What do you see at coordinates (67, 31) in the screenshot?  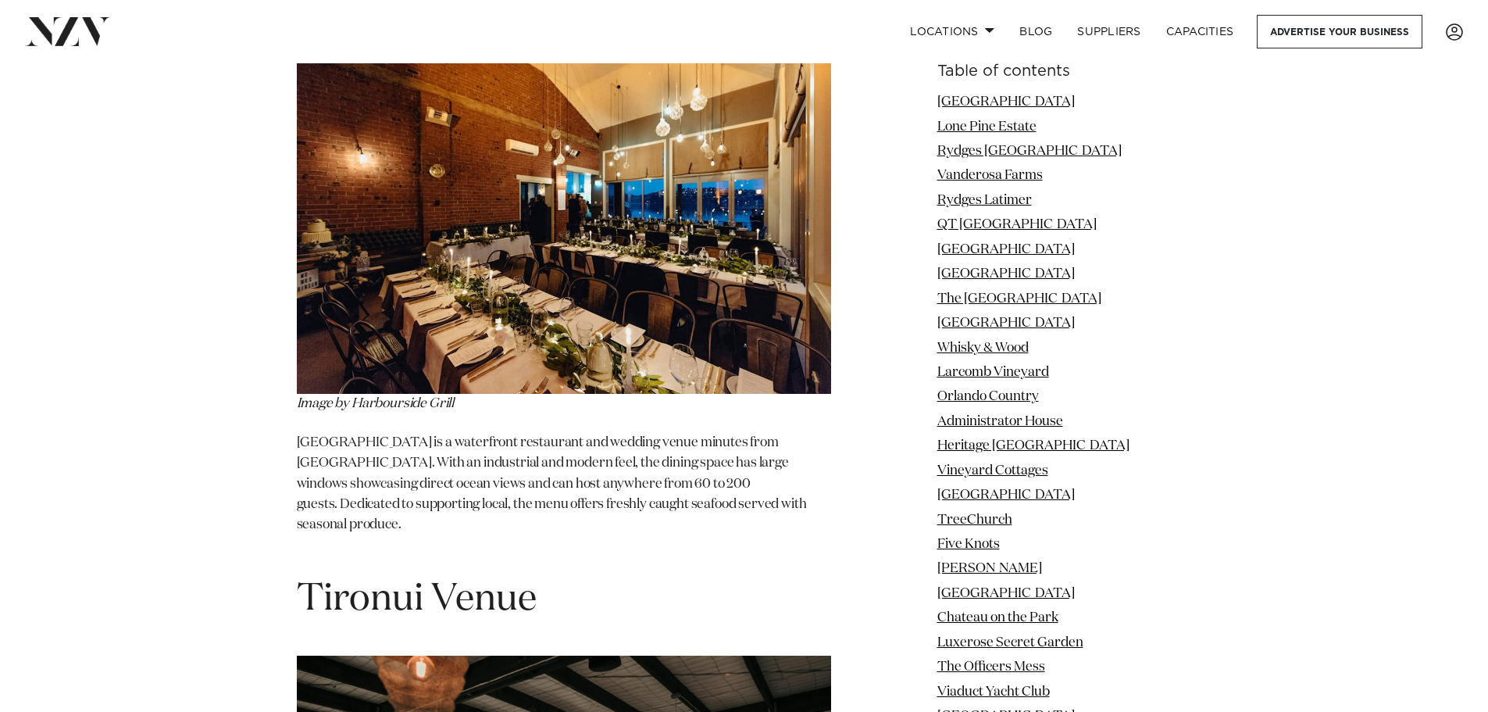 I see `img: nzv-logo.png` at bounding box center [67, 31].